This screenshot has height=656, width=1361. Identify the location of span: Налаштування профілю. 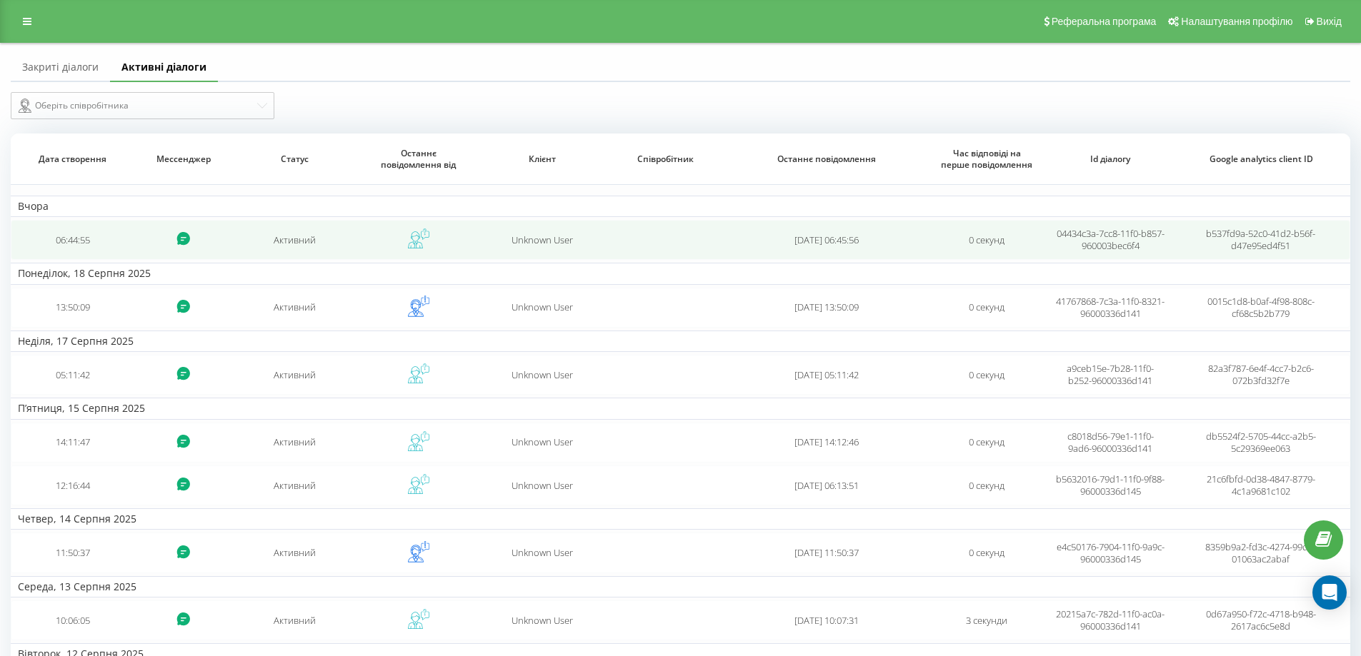
(1237, 21).